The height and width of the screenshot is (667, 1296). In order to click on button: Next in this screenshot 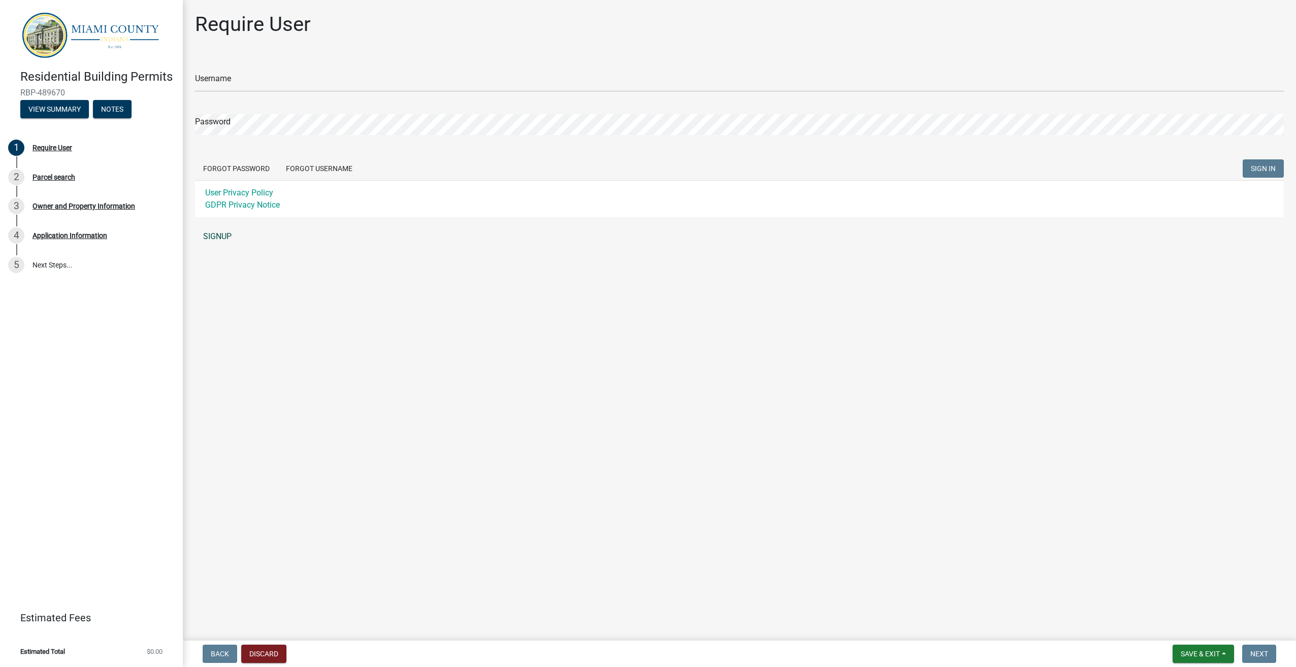, I will do `click(1259, 654)`.